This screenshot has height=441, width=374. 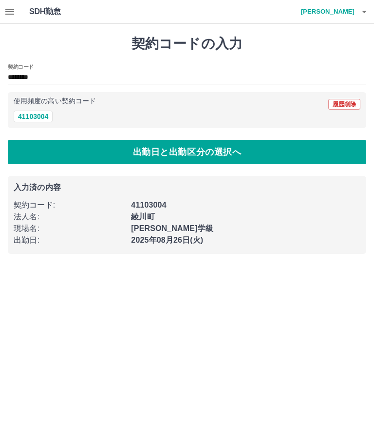 I want to click on h2: 契約コード, so click(x=20, y=67).